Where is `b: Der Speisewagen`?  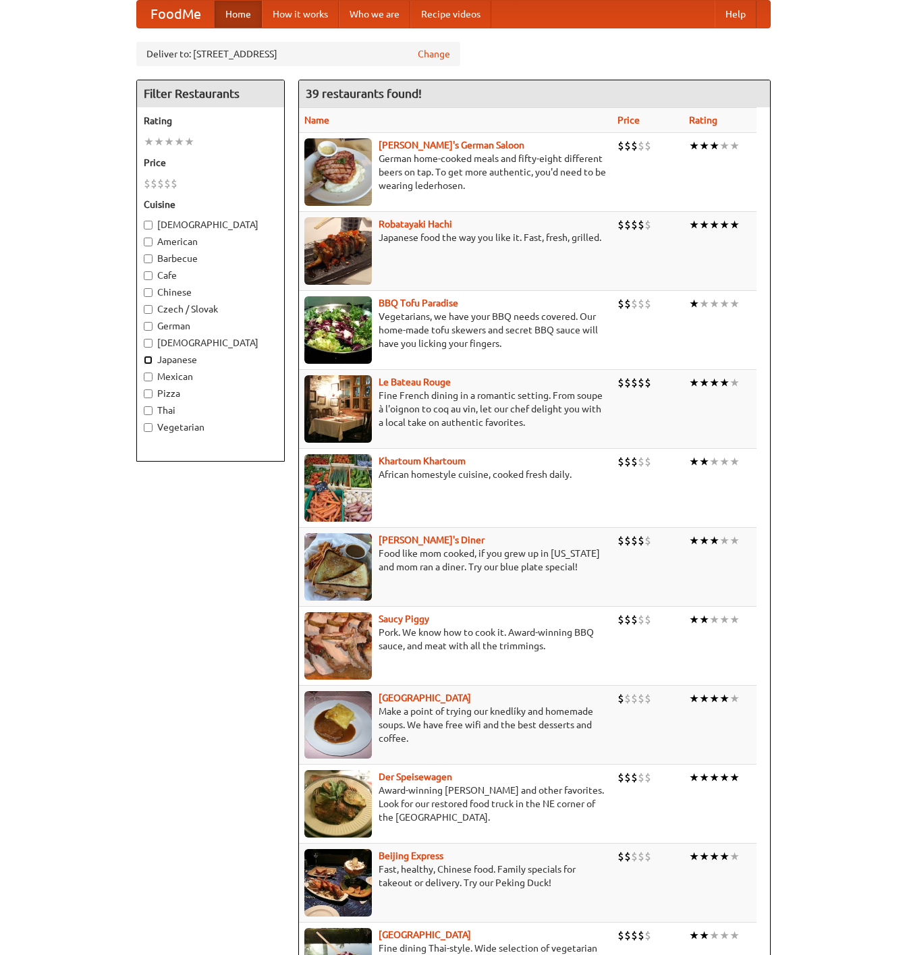 b: Der Speisewagen is located at coordinates (415, 777).